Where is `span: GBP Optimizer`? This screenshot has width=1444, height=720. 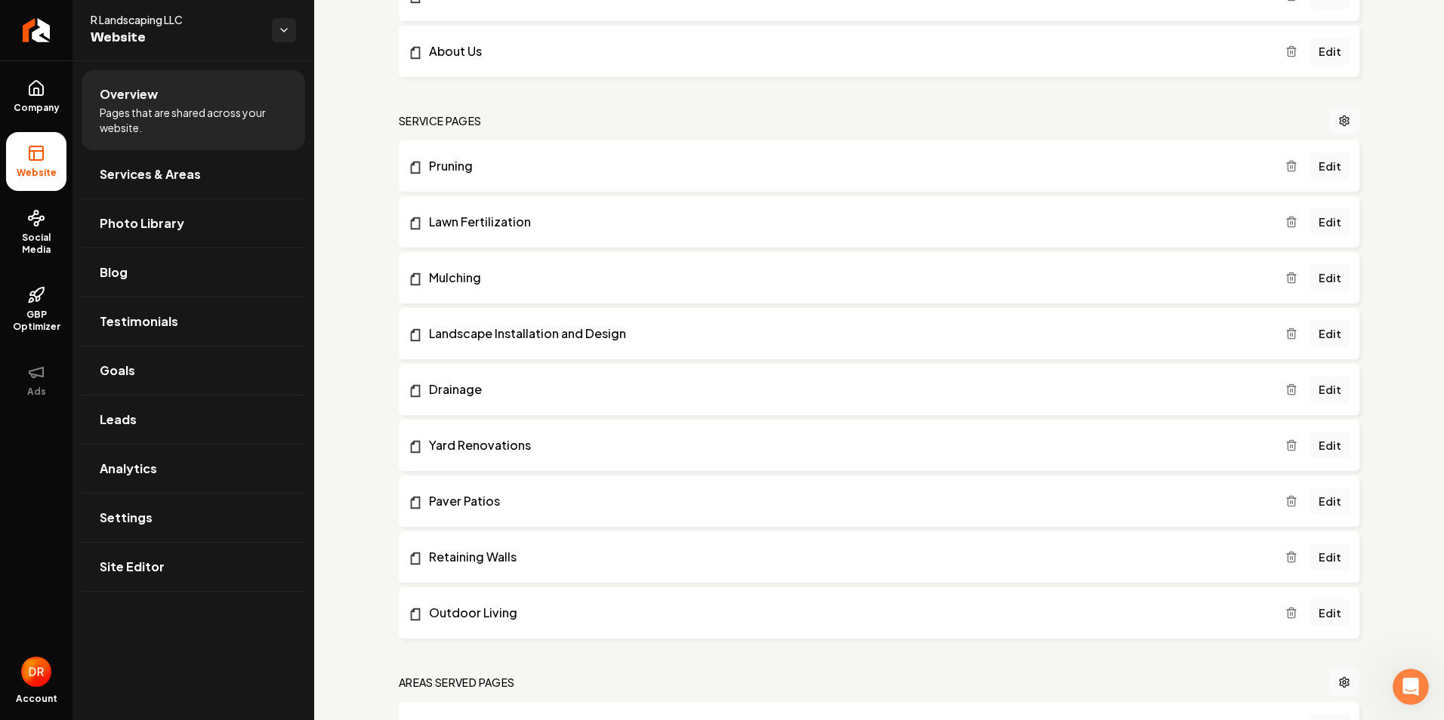
span: GBP Optimizer is located at coordinates (36, 321).